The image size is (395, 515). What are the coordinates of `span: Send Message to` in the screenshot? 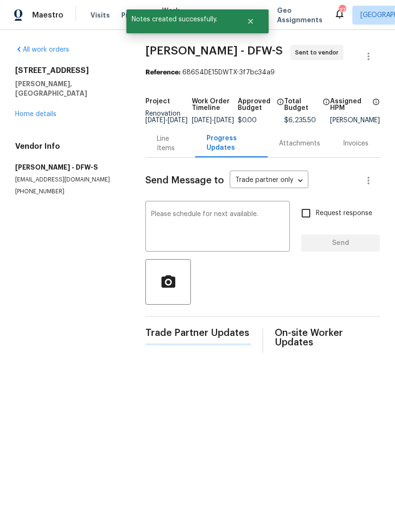 It's located at (185, 180).